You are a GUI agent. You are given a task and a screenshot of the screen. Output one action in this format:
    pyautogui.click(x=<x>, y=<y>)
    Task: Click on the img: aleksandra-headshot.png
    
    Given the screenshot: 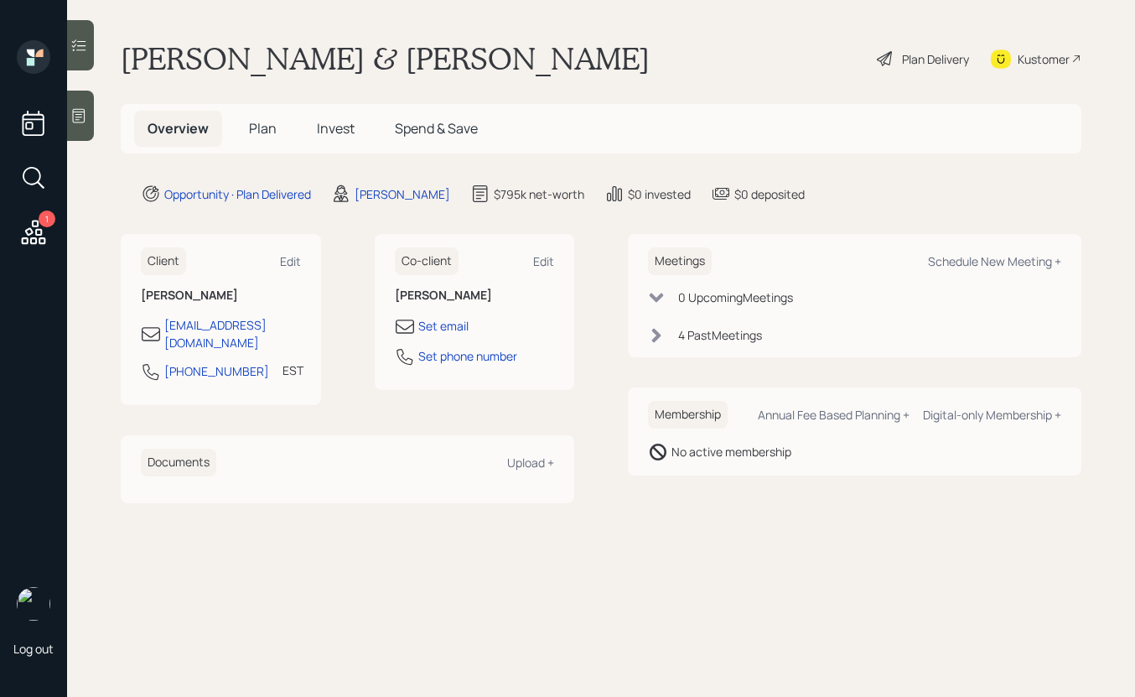 What is the action you would take?
    pyautogui.click(x=34, y=604)
    